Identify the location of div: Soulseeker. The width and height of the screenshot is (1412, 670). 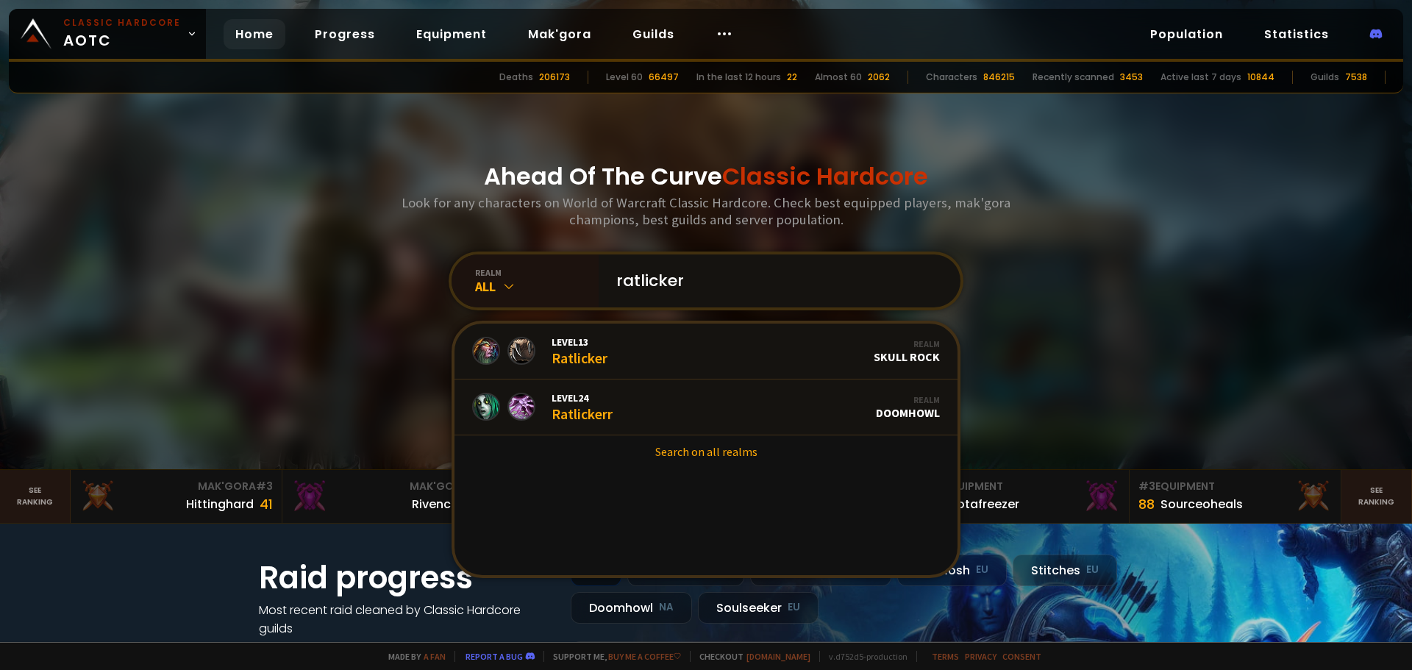
(758, 608).